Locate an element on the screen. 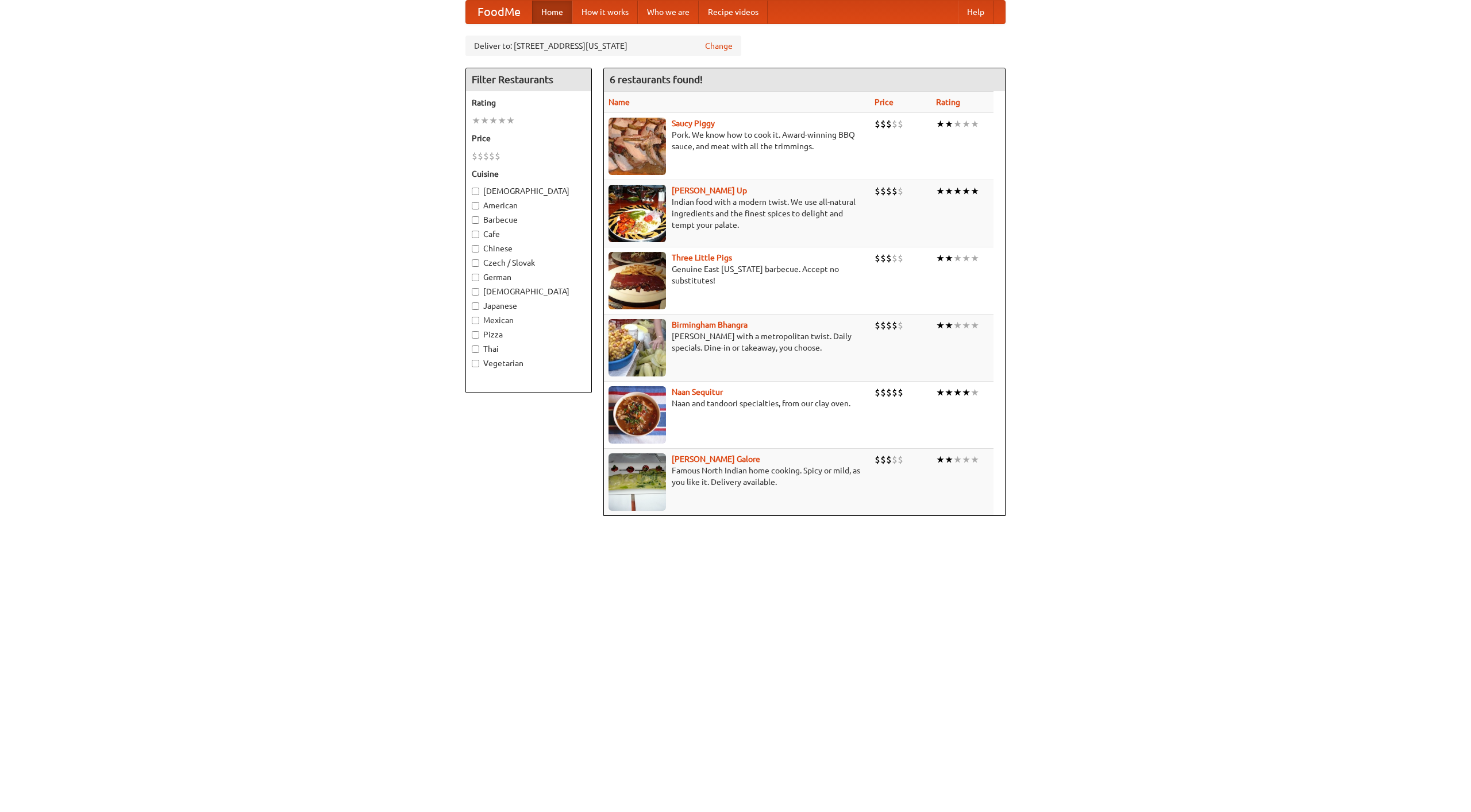 The height and width of the screenshot is (812, 1471). a: Recipe videos is located at coordinates (733, 12).